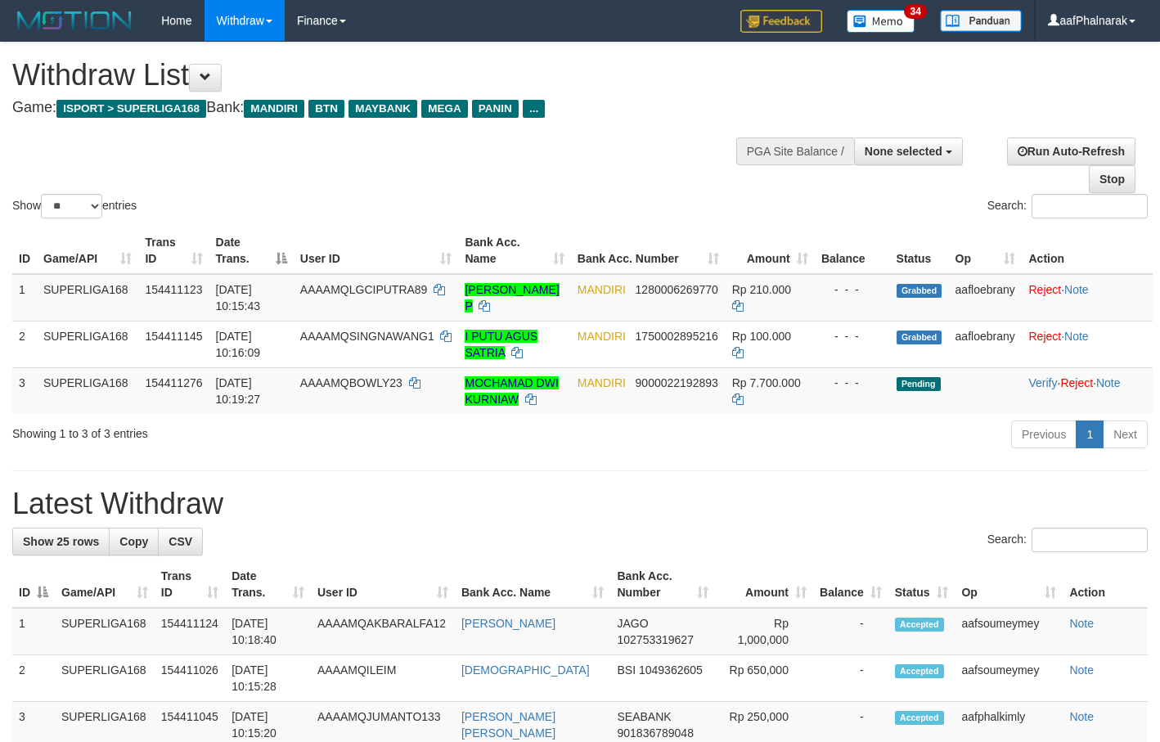  Describe the element at coordinates (25, 250) in the screenshot. I see `th: ID` at that location.